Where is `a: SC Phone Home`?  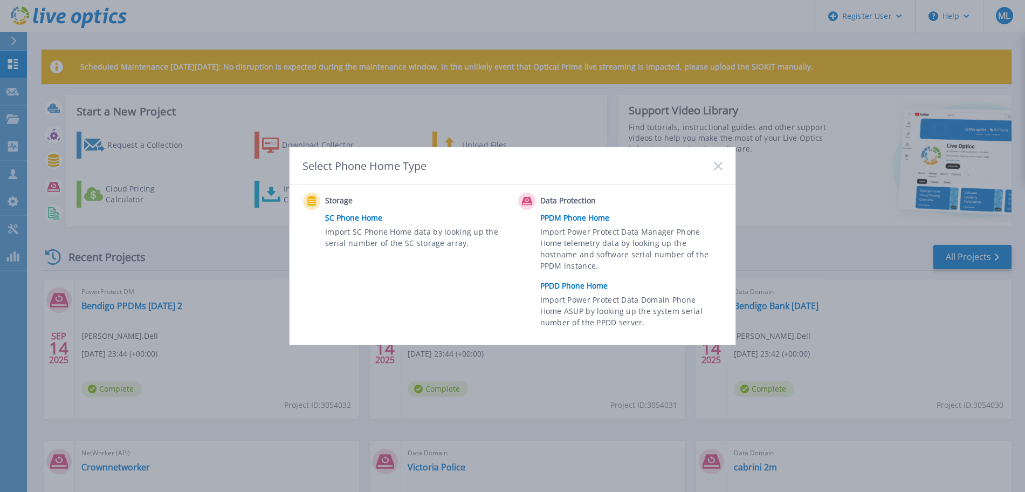
a: SC Phone Home is located at coordinates (419, 218).